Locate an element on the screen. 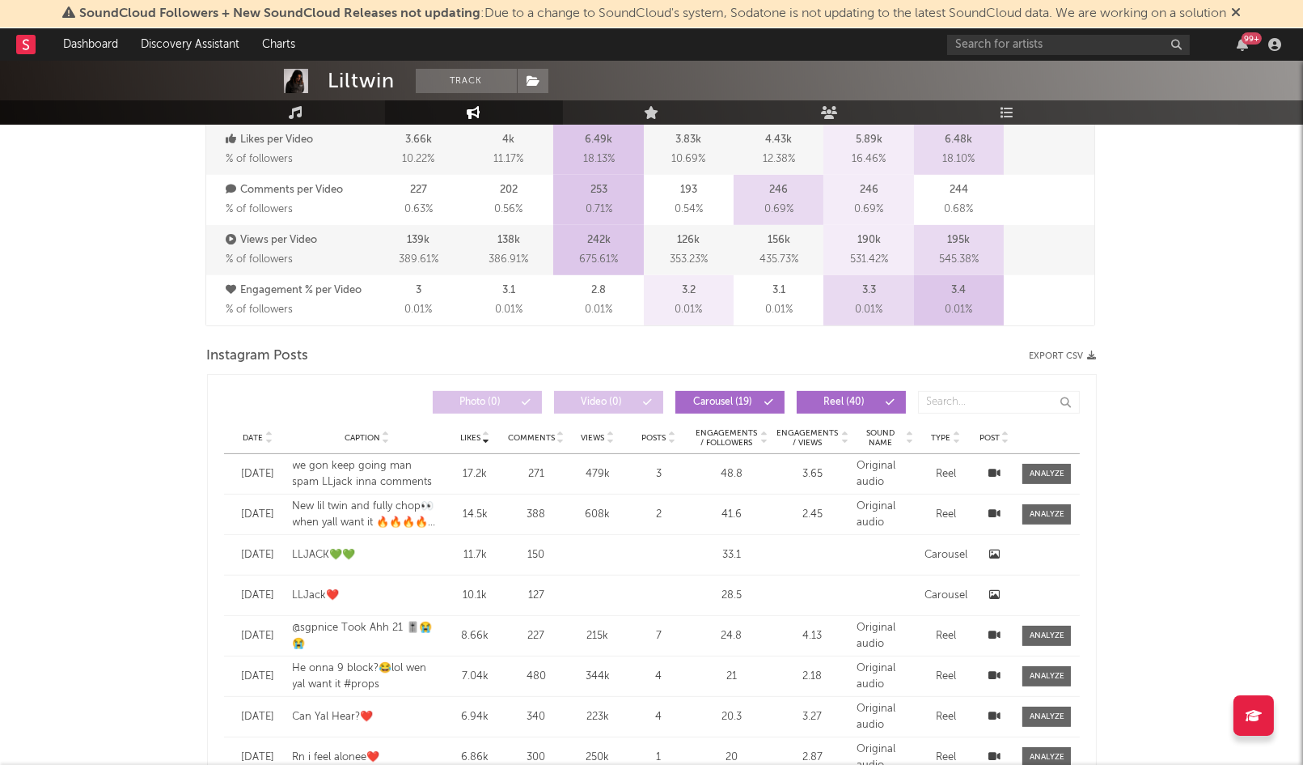 This screenshot has height=765, width=1303. span: Photo ( 0 ) is located at coordinates (481, 402).